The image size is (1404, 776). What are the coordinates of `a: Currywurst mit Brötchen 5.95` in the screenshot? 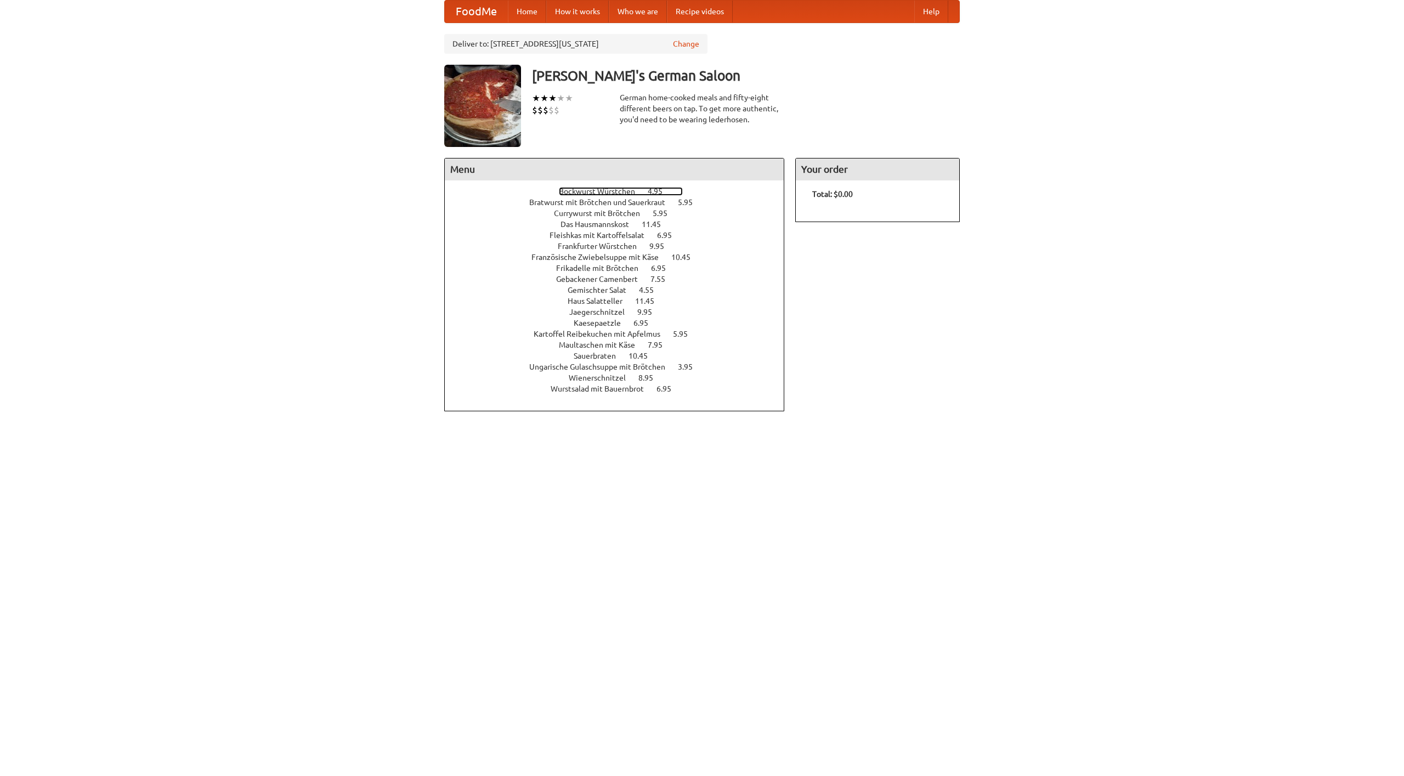 It's located at (621, 213).